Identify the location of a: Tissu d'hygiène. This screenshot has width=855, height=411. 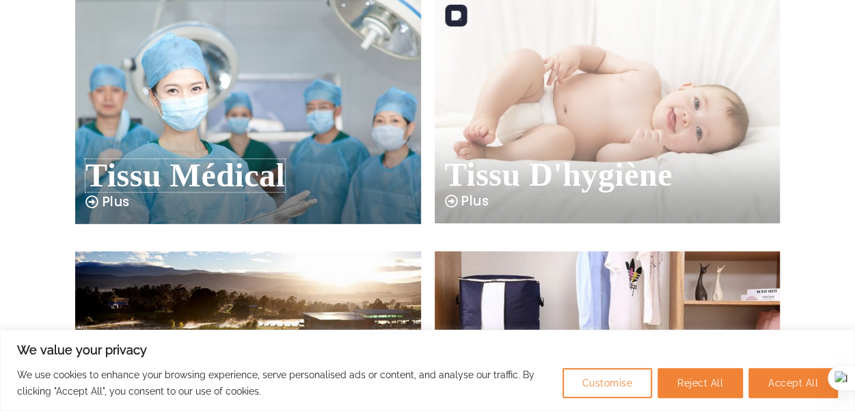
(558, 175).